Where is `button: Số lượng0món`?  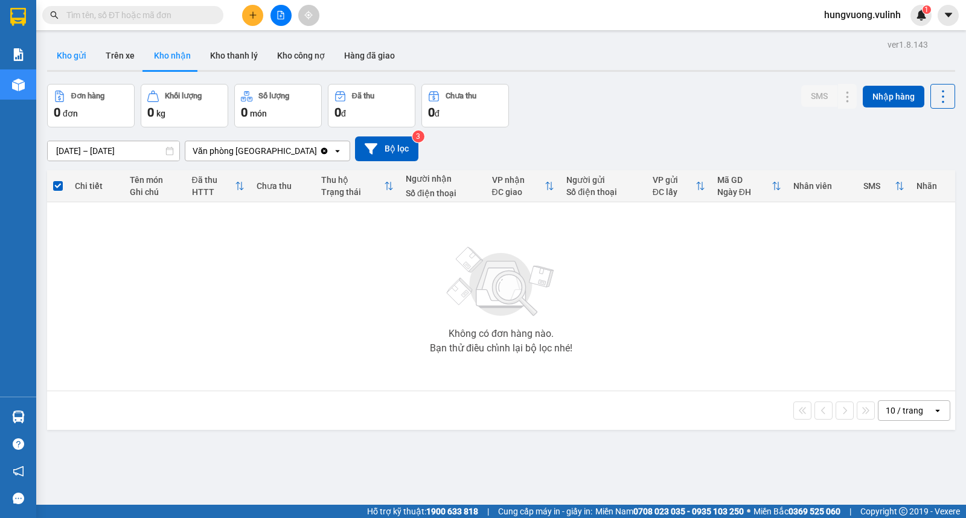
button: Số lượng0món is located at coordinates (278, 106).